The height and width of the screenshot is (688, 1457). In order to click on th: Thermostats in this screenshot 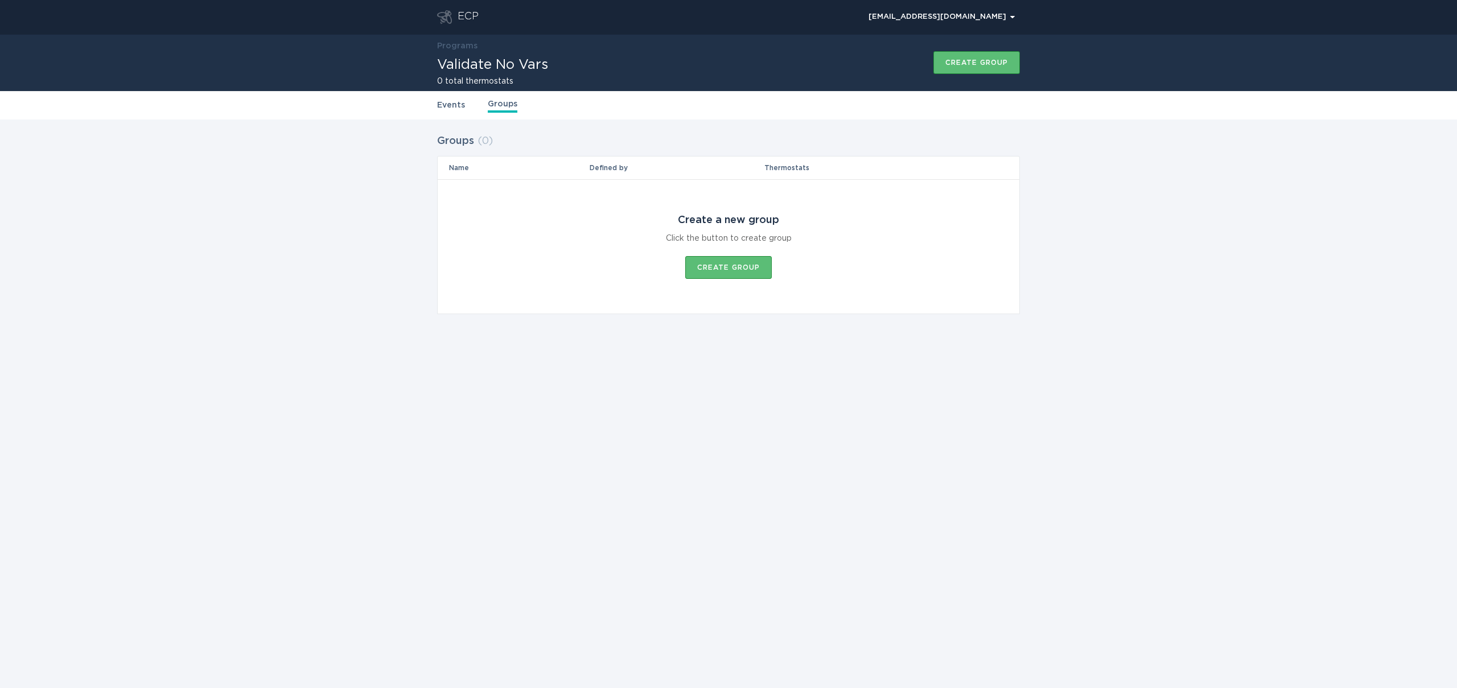, I will do `click(869, 168)`.